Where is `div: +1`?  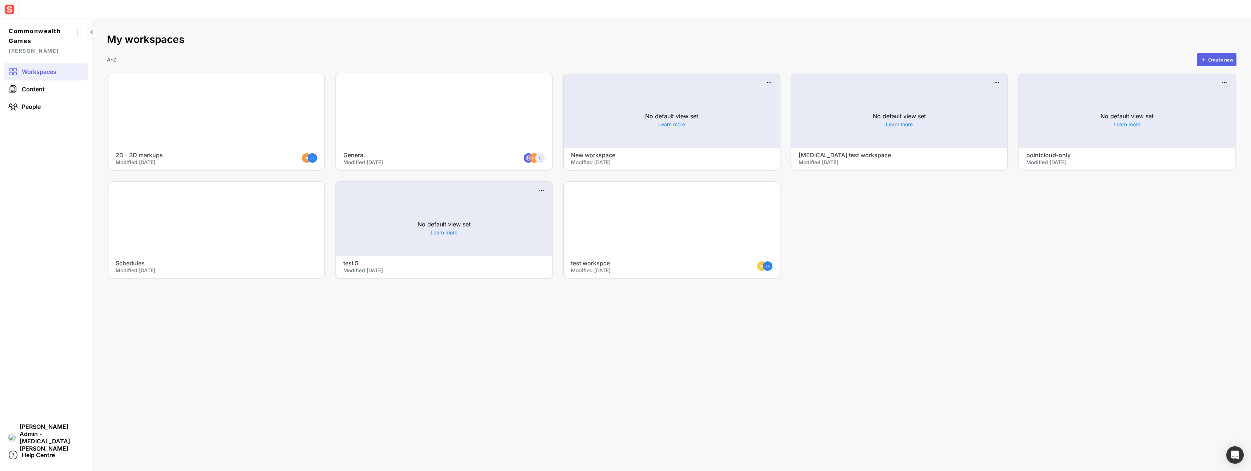 div: +1 is located at coordinates (540, 158).